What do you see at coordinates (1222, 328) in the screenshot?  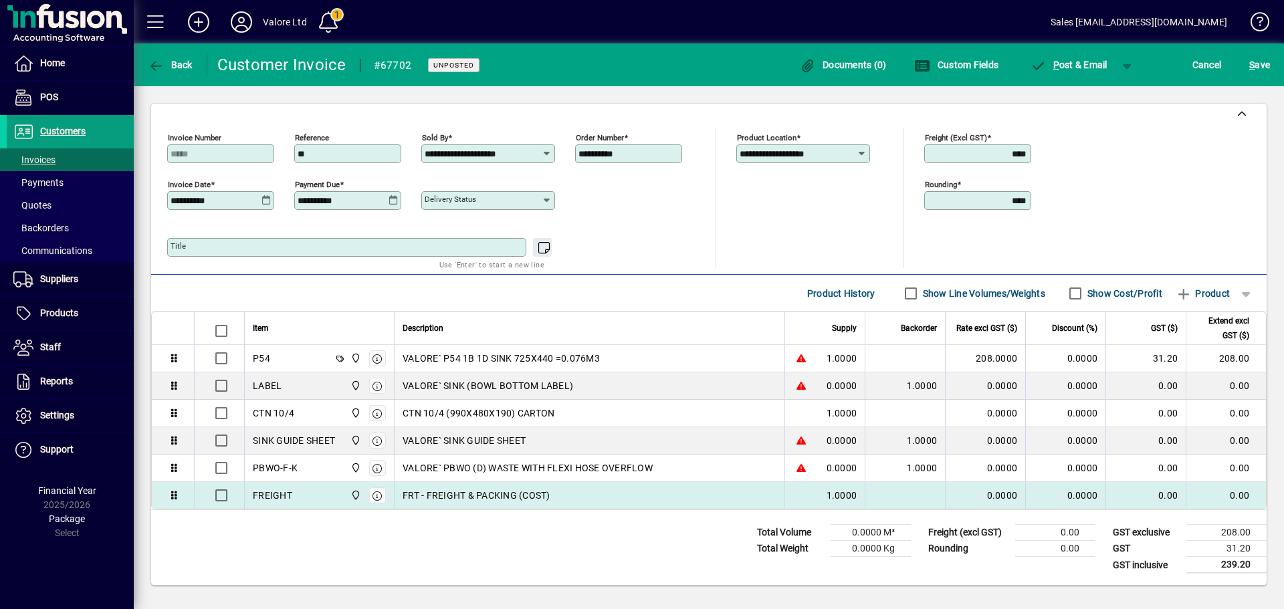 I see `span: Extend excl GST ($)` at bounding box center [1222, 328].